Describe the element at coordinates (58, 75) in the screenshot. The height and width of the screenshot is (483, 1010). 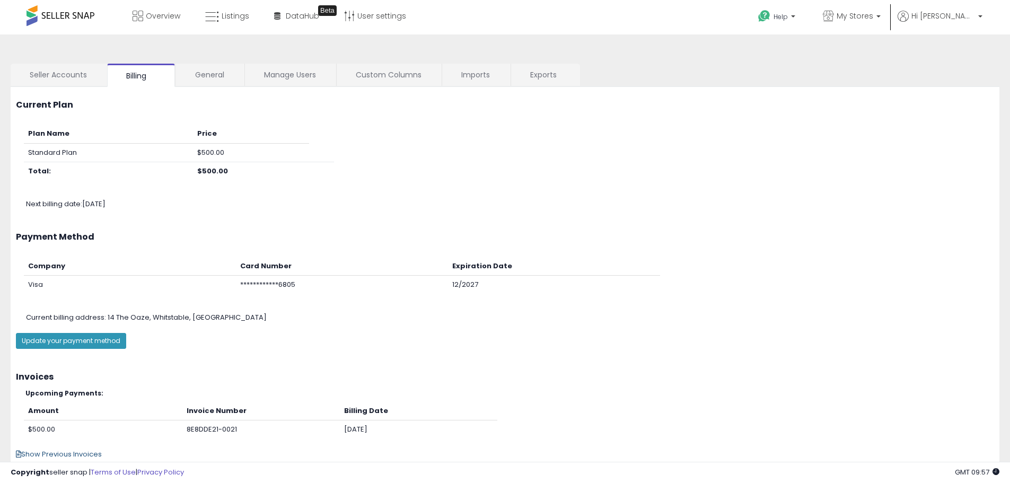
I see `a: Seller Accounts` at that location.